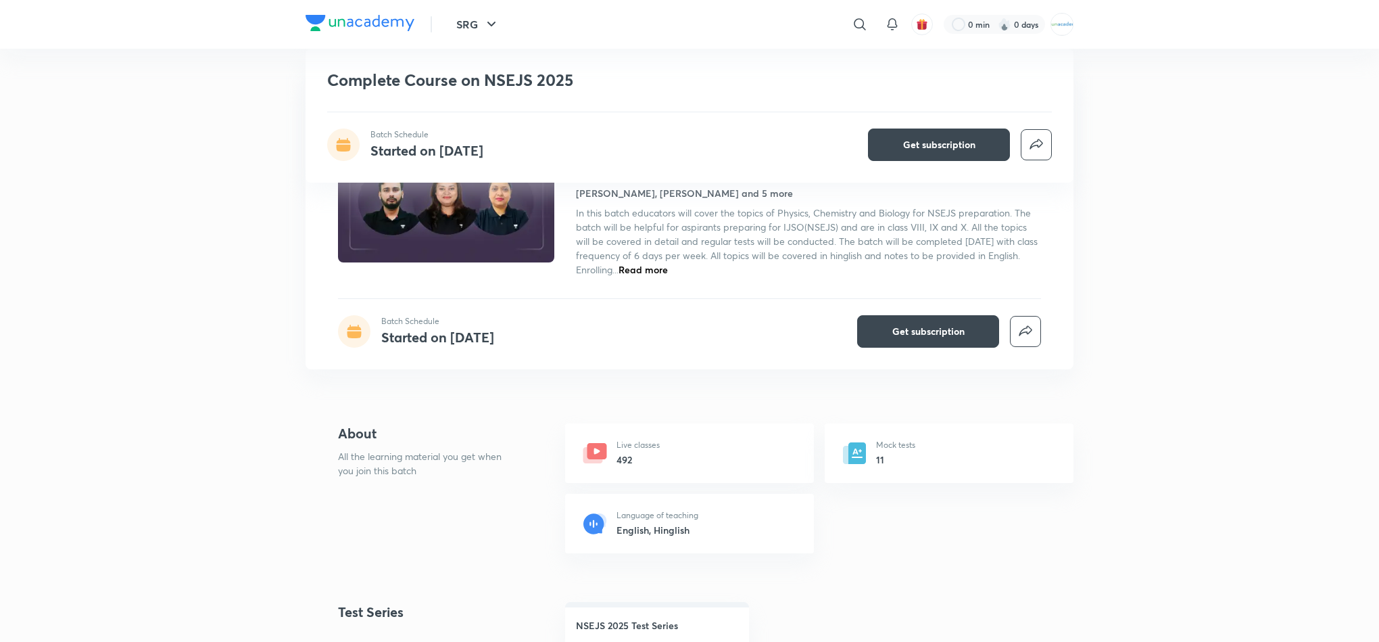 This screenshot has height=642, width=1379. Describe the element at coordinates (896, 459) in the screenshot. I see `h6: 11` at that location.